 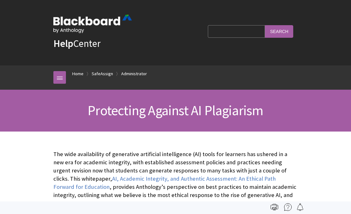 I want to click on input: Search, so click(x=279, y=31).